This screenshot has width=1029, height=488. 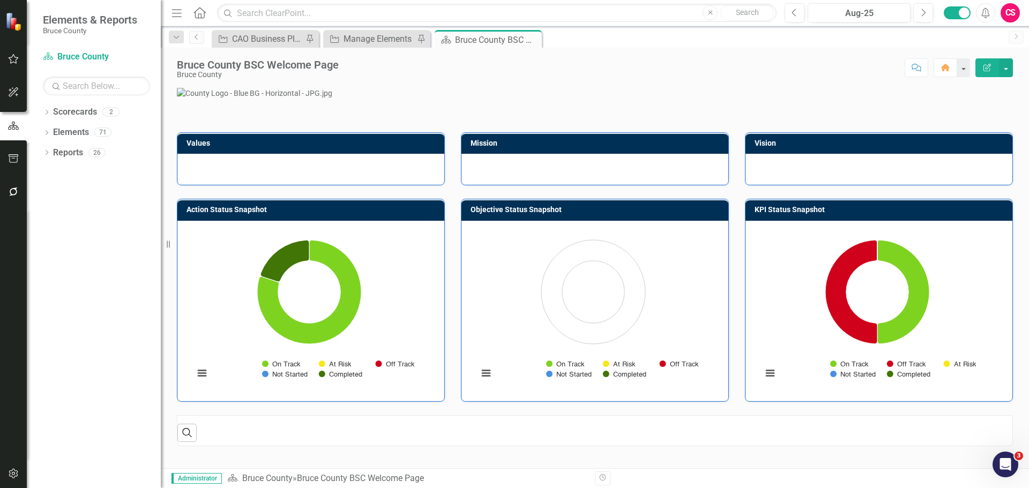 What do you see at coordinates (197, 479) in the screenshot?
I see `span: Administrator` at bounding box center [197, 479].